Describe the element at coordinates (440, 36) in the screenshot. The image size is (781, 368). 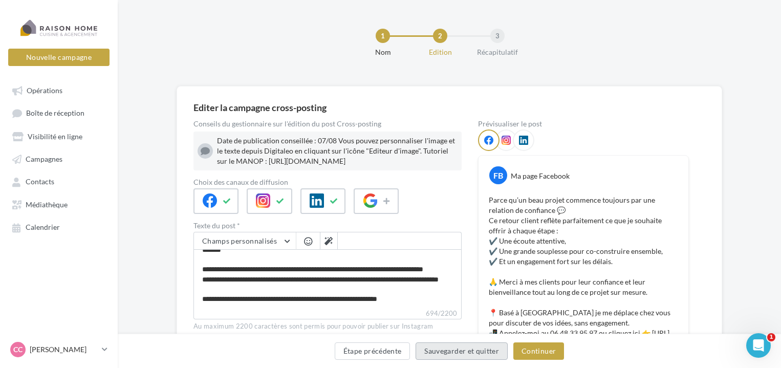
I see `div: 2` at that location.